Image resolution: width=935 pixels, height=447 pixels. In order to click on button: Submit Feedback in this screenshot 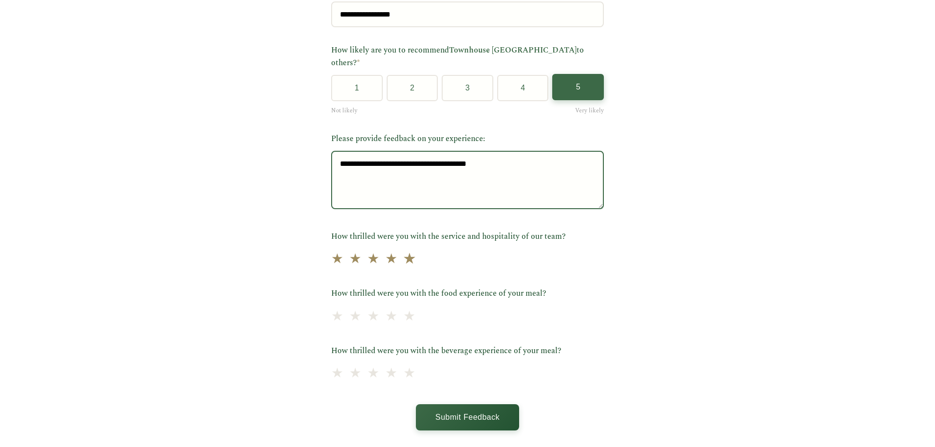, I will do `click(467, 418)`.